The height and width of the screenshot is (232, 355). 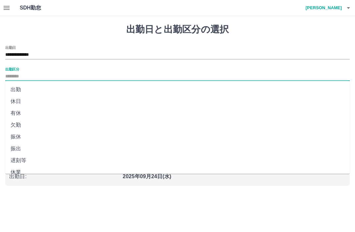 I want to click on li: 休日, so click(x=177, y=101).